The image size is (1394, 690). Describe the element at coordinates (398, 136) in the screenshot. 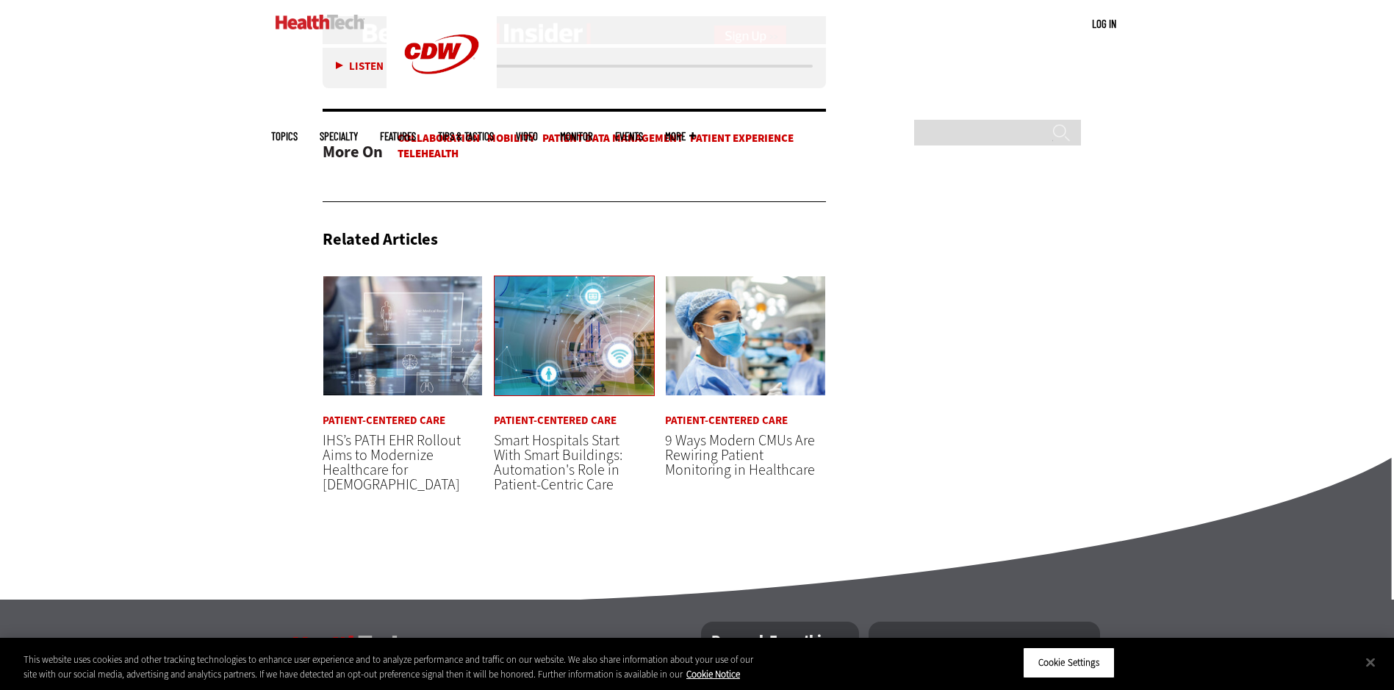

I see `a: Features` at that location.